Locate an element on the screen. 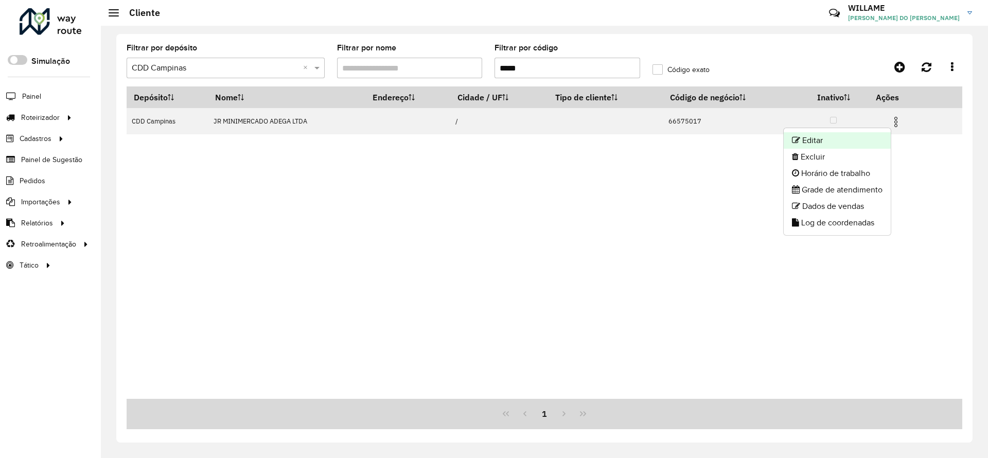  th: Código de negócio is located at coordinates (731, 97).